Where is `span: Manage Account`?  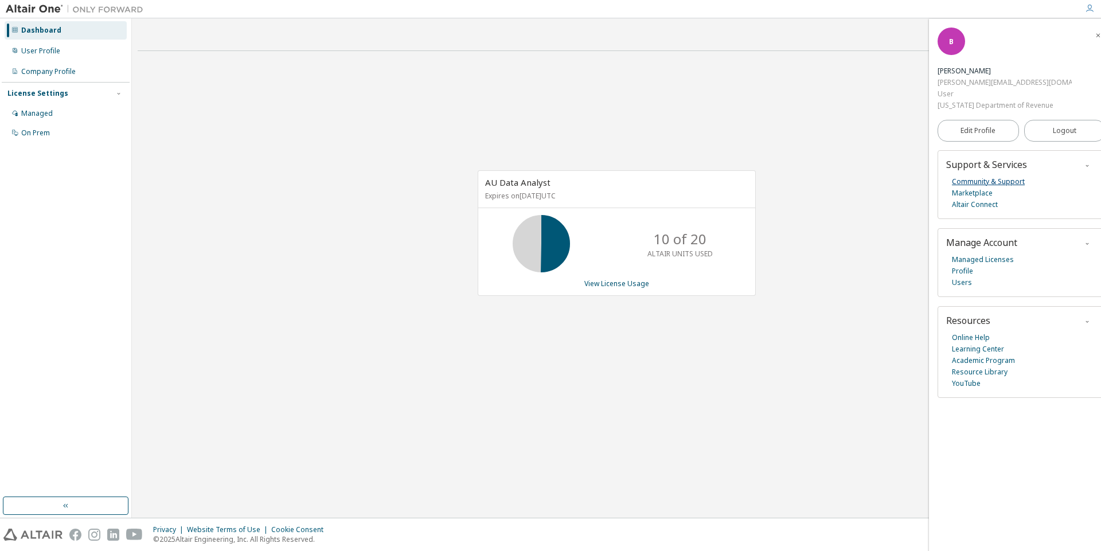 span: Manage Account is located at coordinates (981, 242).